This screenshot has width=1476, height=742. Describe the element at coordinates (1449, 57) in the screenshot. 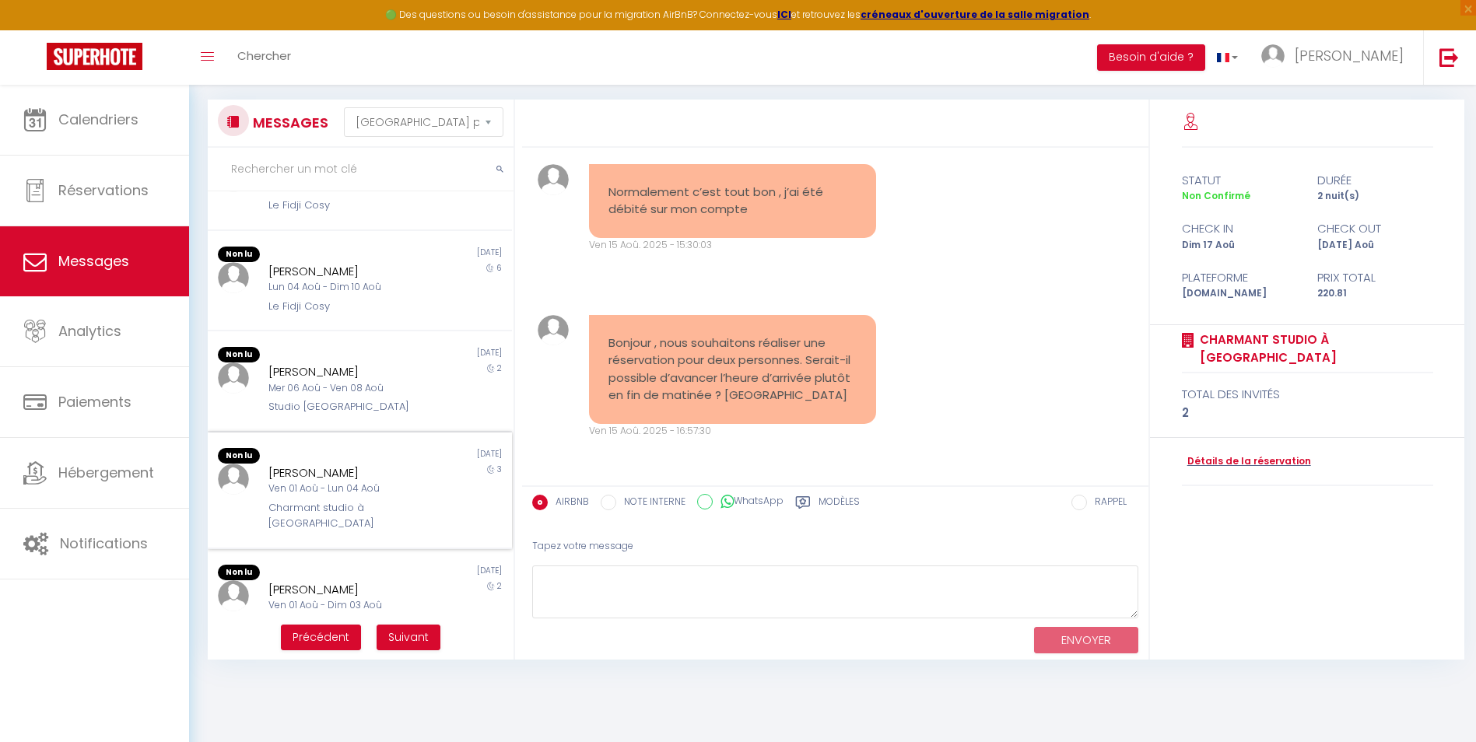

I see `img: logout` at that location.